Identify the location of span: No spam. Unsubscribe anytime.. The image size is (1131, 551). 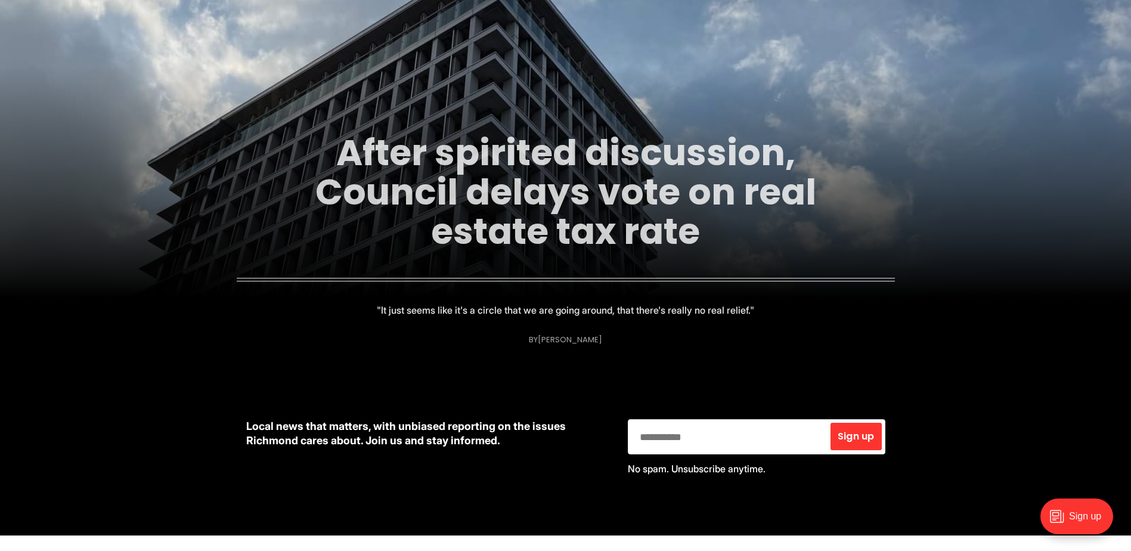
(697, 469).